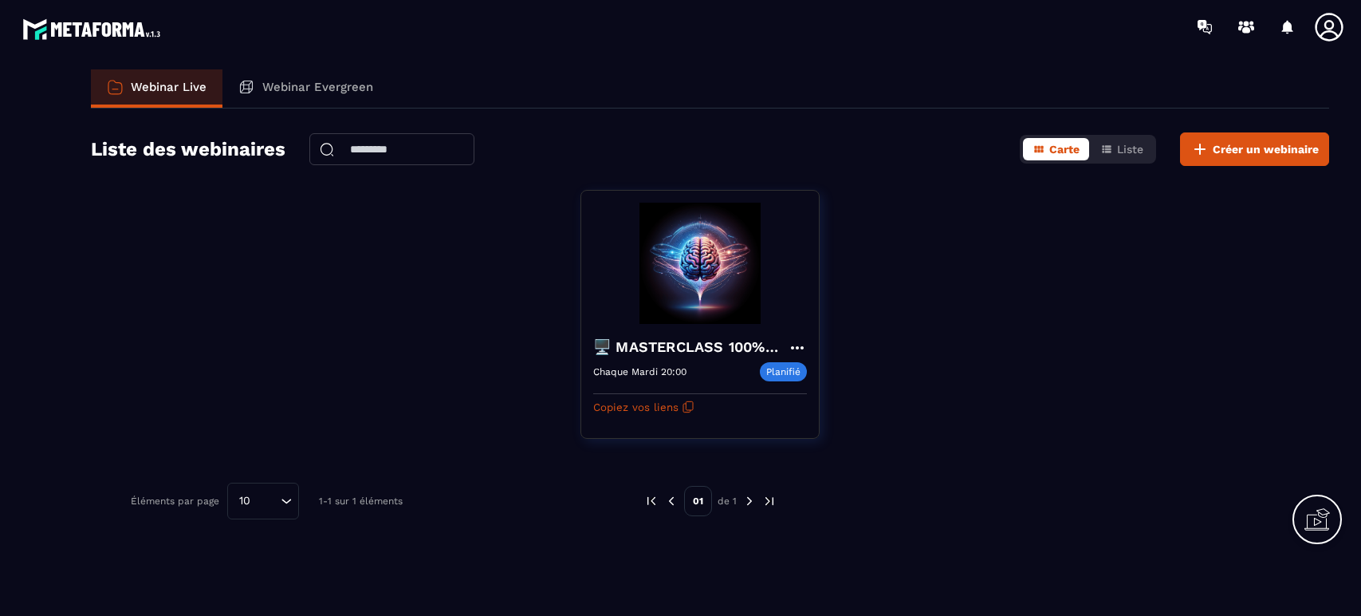  I want to click on h4: 🖥️ MASTERCLASS 100% GRATUITE, so click(691, 347).